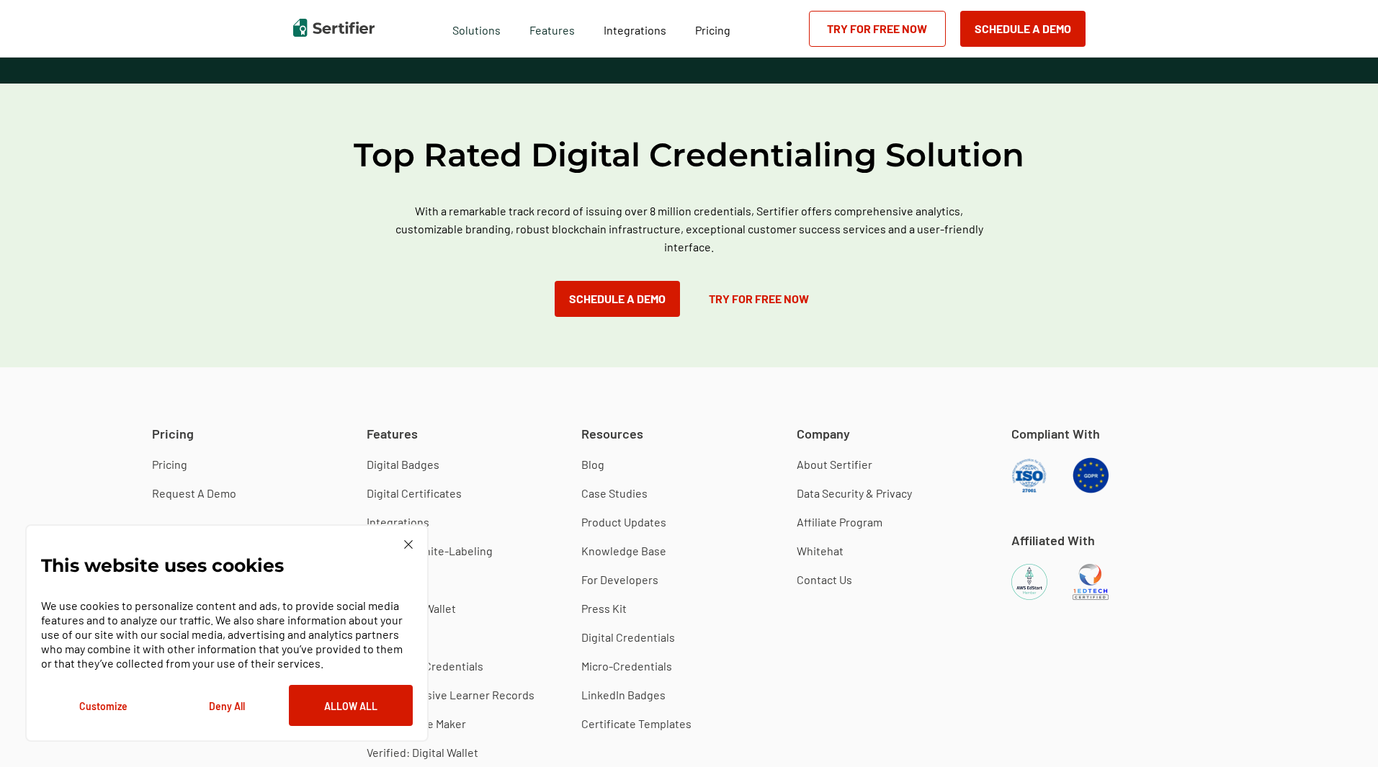 The width and height of the screenshot is (1378, 767). Describe the element at coordinates (1055, 434) in the screenshot. I see `span: Compliant With` at that location.